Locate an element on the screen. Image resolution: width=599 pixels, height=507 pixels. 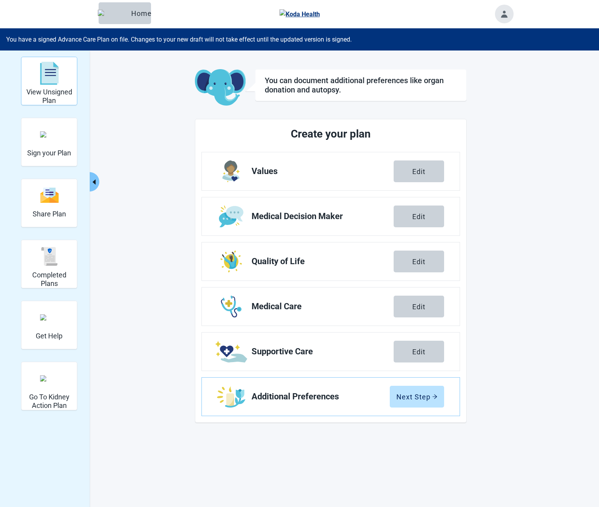
span: caret-left is located at coordinates (94, 182).